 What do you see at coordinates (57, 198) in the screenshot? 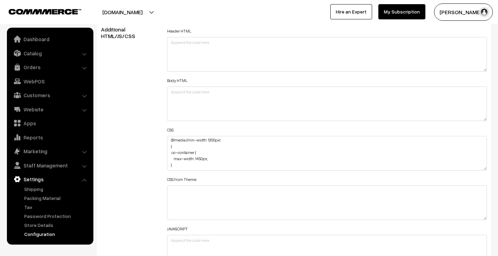
I see `a: Packing Material` at bounding box center [57, 198].